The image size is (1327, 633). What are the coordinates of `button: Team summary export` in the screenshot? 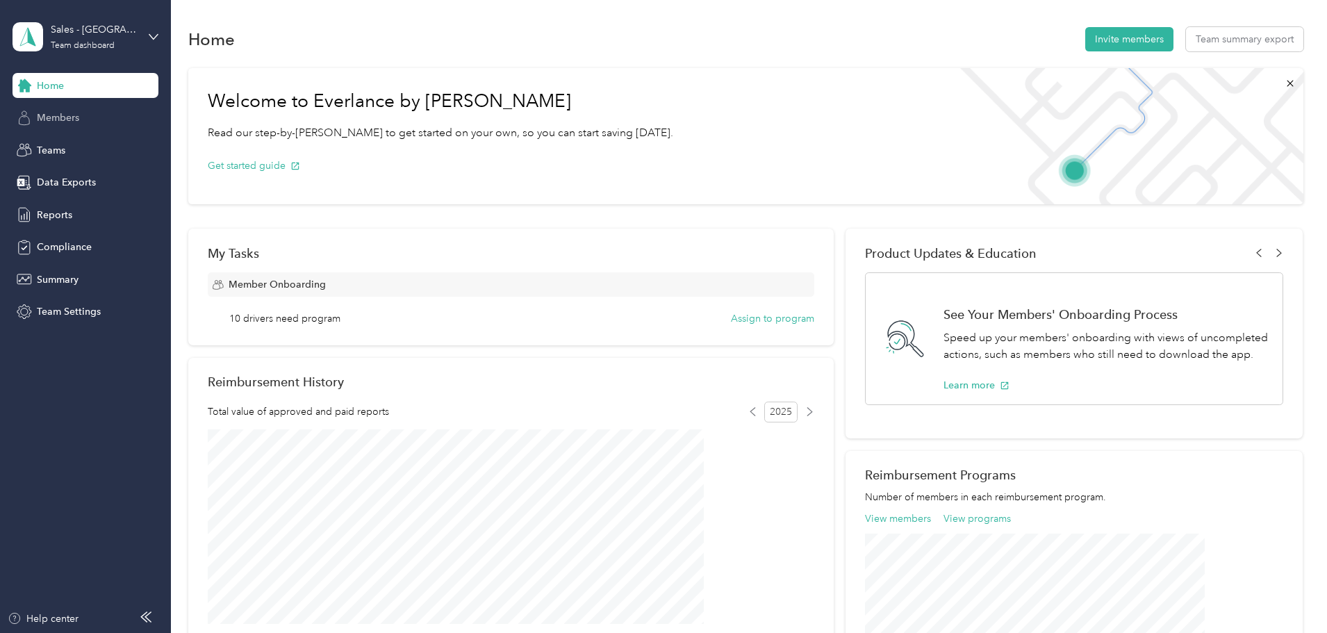 It's located at (1244, 39).